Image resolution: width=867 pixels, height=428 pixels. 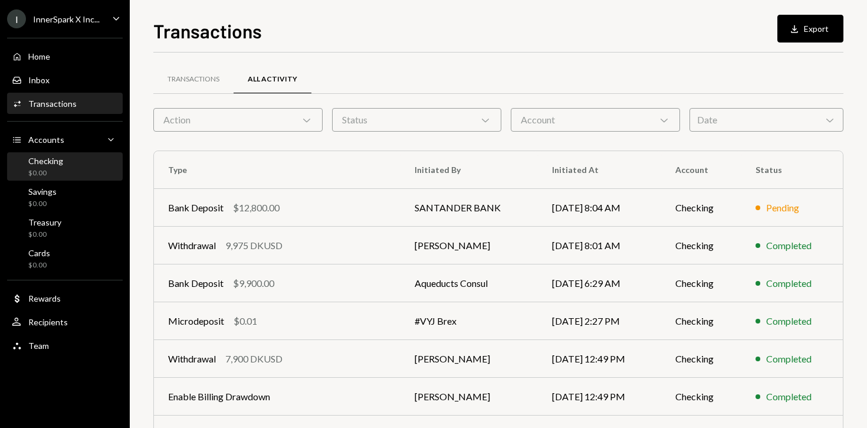 What do you see at coordinates (39, 252) in the screenshot?
I see `div: Cards` at bounding box center [39, 252].